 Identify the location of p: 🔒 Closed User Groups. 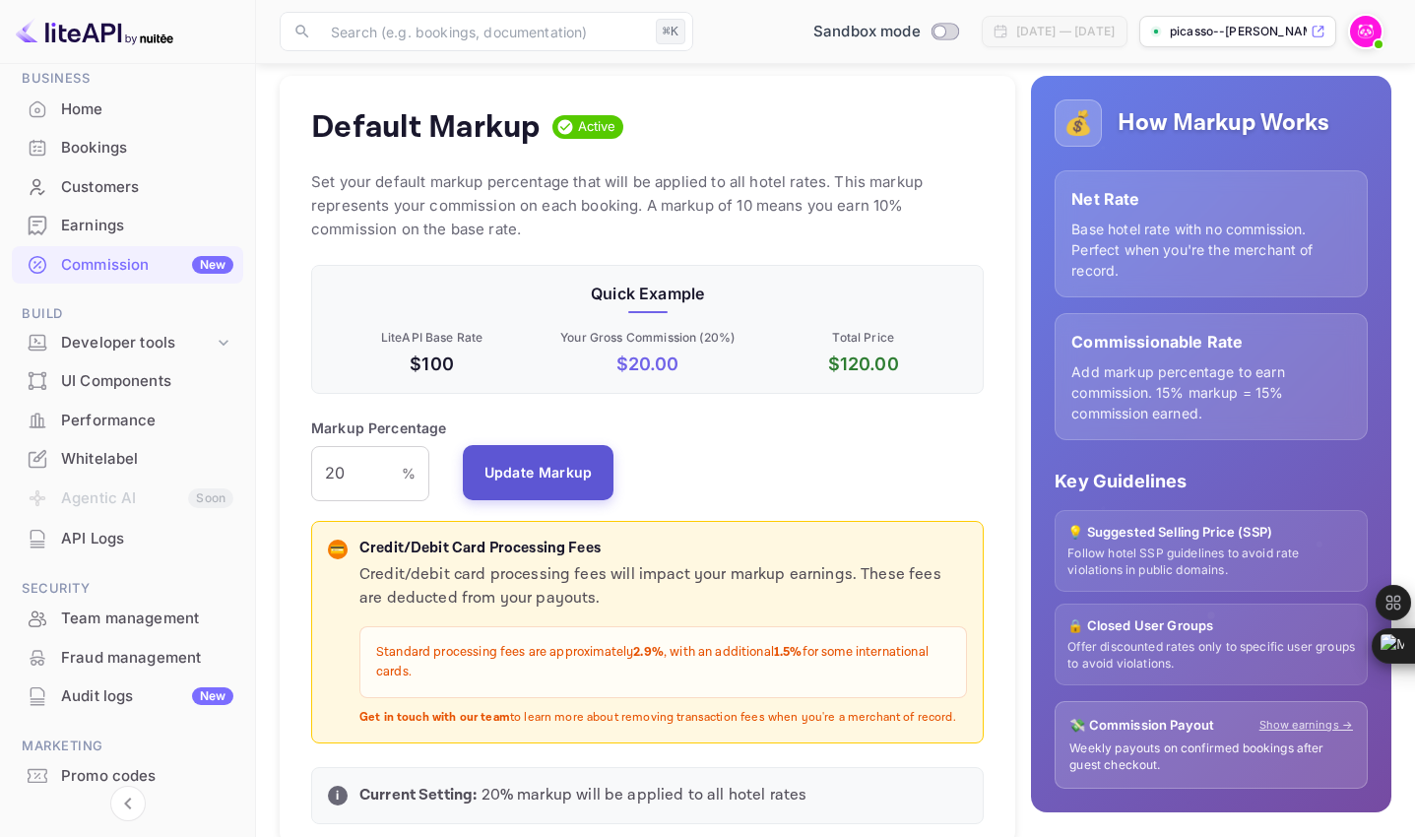
(1211, 626).